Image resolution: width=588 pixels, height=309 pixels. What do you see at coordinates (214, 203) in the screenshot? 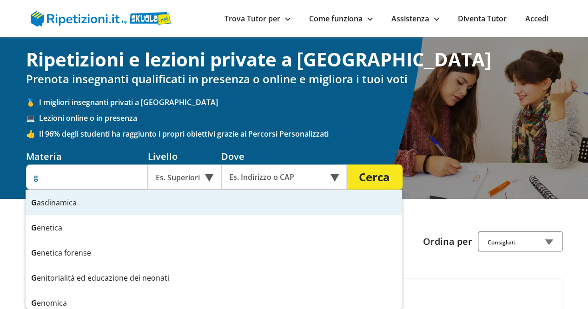
I see `div: asdinamica` at bounding box center [214, 203].